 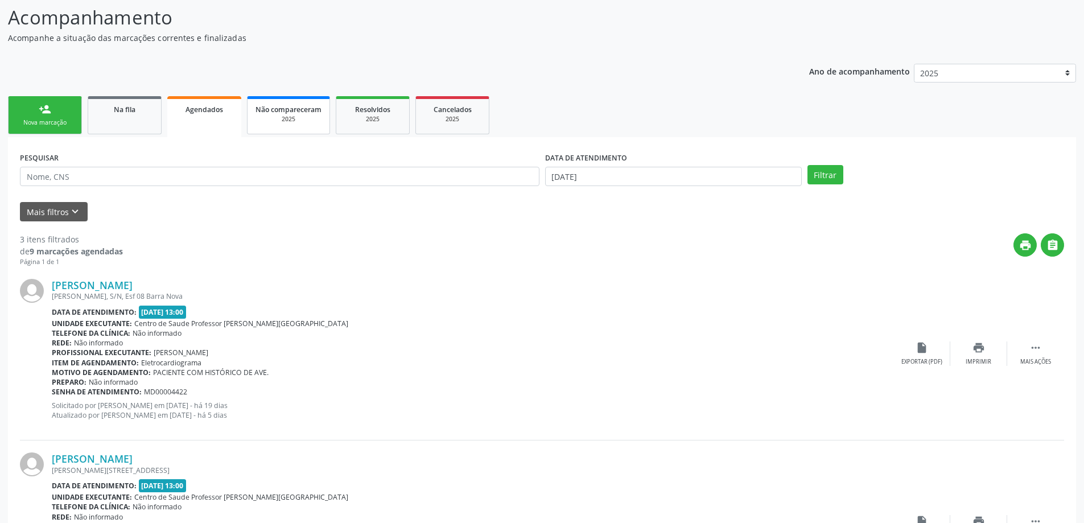 I want to click on b: Motivo de agendamento:, so click(x=101, y=372).